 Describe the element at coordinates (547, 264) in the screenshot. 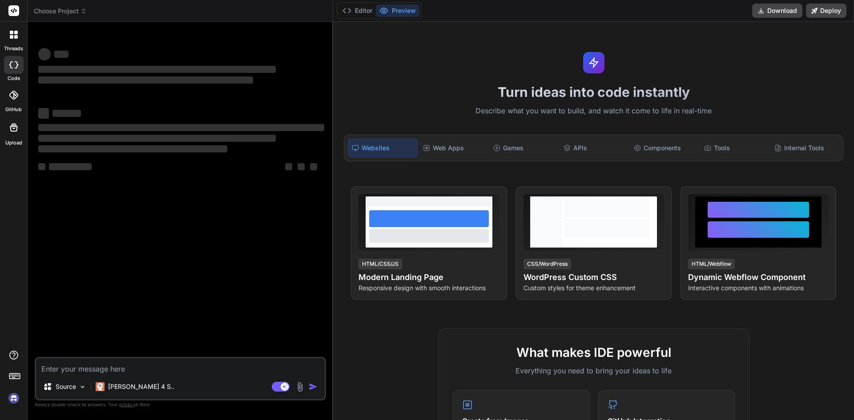

I see `div: CSS/WordPress` at that location.